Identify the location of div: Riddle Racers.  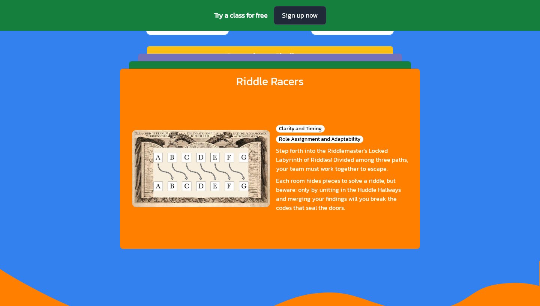
(270, 81).